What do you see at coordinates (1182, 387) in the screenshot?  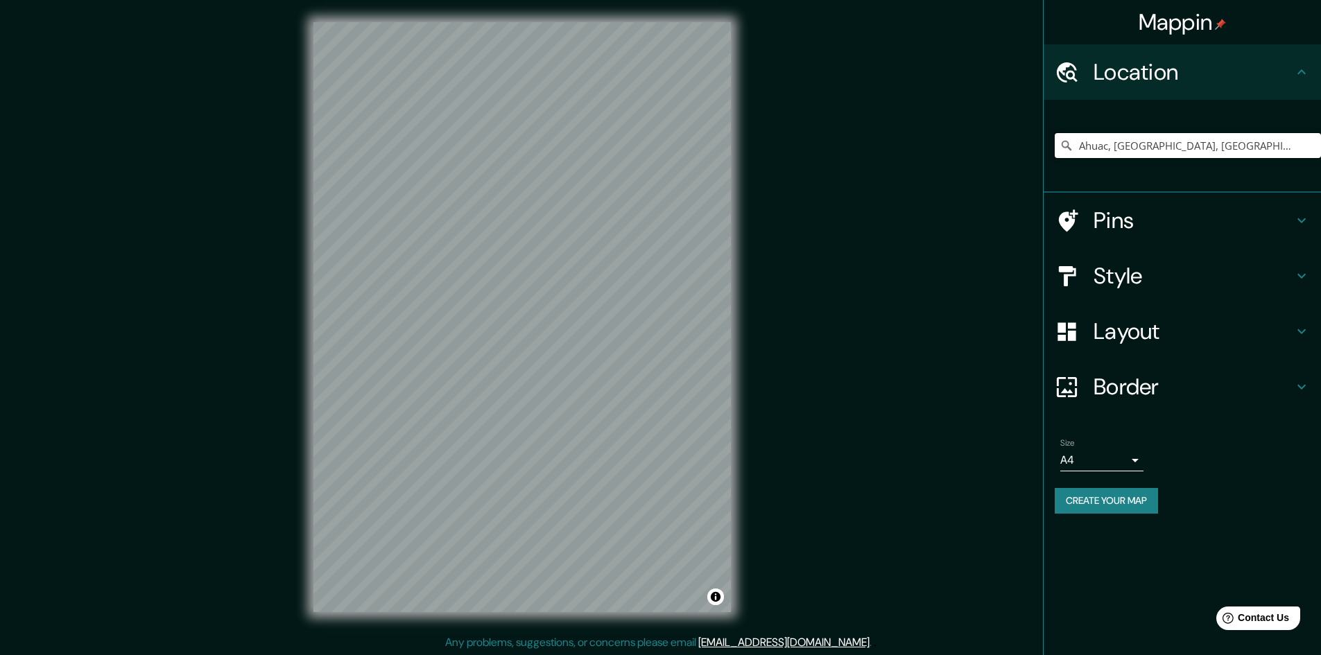 I see `div: Border` at bounding box center [1182, 387].